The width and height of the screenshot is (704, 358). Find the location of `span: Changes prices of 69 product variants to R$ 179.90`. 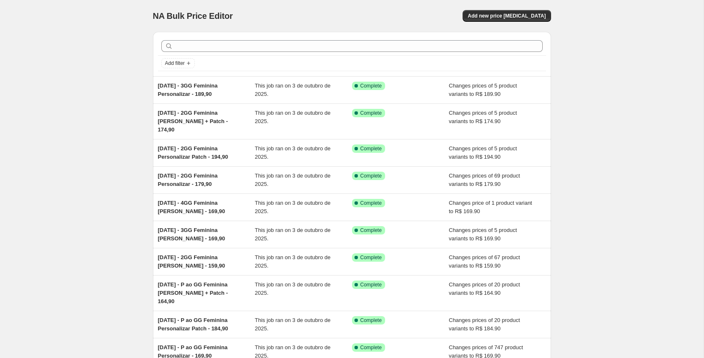

span: Changes prices of 69 product variants to R$ 179.90 is located at coordinates (485, 180).